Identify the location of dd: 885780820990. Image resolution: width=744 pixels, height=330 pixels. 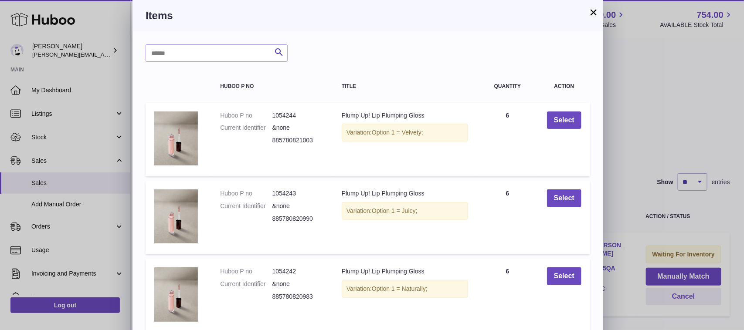
(298, 219).